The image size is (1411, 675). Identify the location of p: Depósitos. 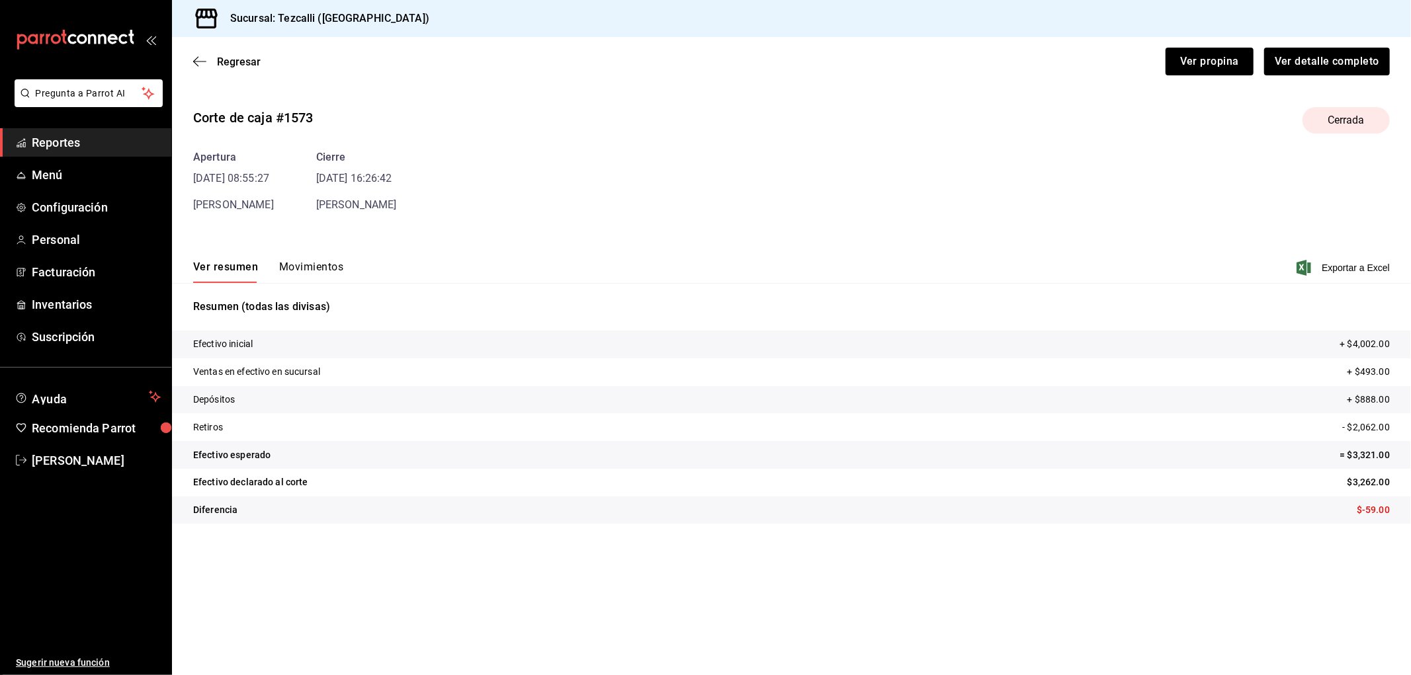
(214, 400).